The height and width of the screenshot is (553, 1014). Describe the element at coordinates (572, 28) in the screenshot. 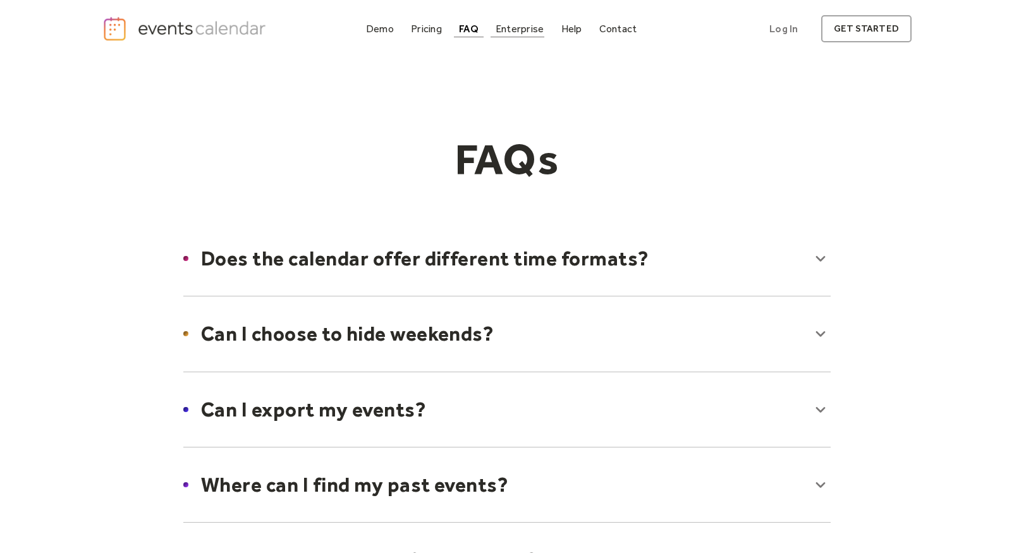

I see `div: Help` at that location.